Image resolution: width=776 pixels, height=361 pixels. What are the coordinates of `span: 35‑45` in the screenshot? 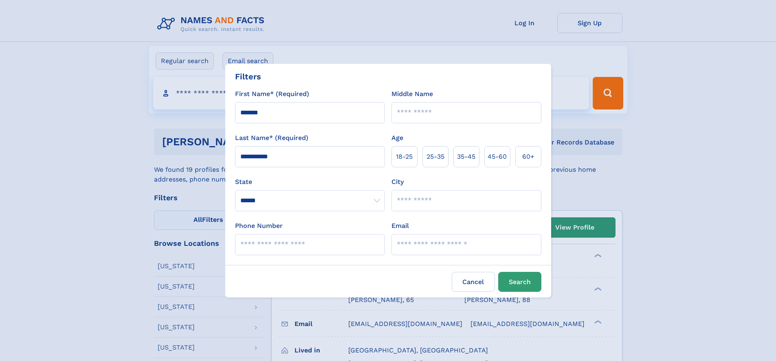 It's located at (466, 157).